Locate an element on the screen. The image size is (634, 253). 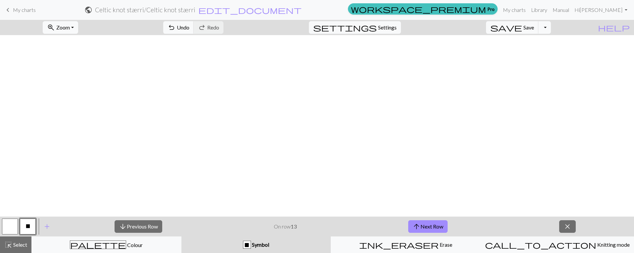
span: call_to_action is located at coordinates (541, 245).